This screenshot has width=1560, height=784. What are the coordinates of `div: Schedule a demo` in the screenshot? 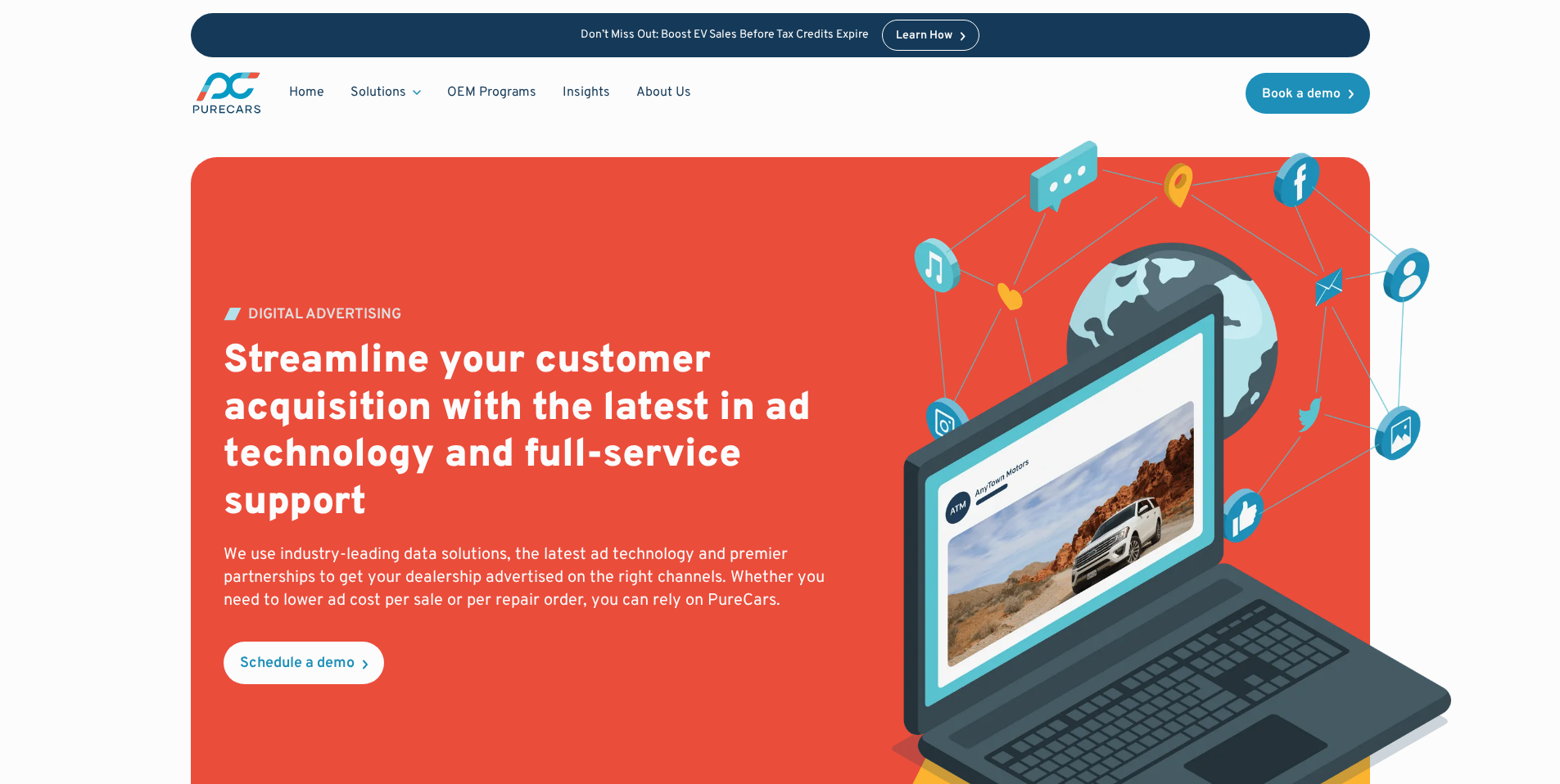 It's located at (298, 664).